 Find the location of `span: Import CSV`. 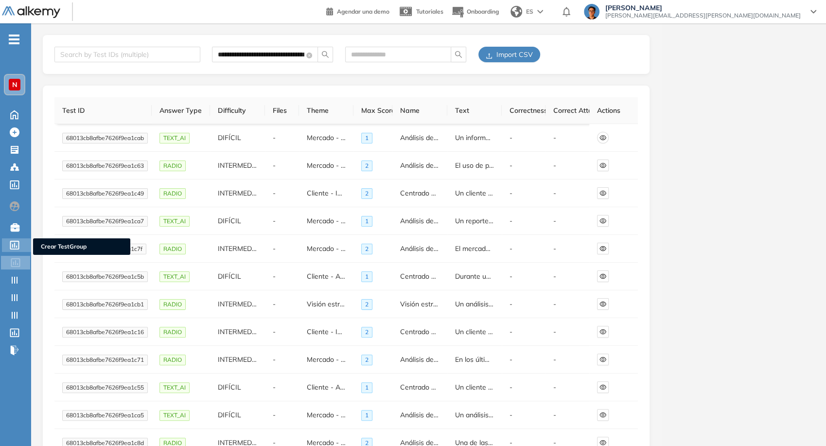

span: Import CSV is located at coordinates (514, 54).